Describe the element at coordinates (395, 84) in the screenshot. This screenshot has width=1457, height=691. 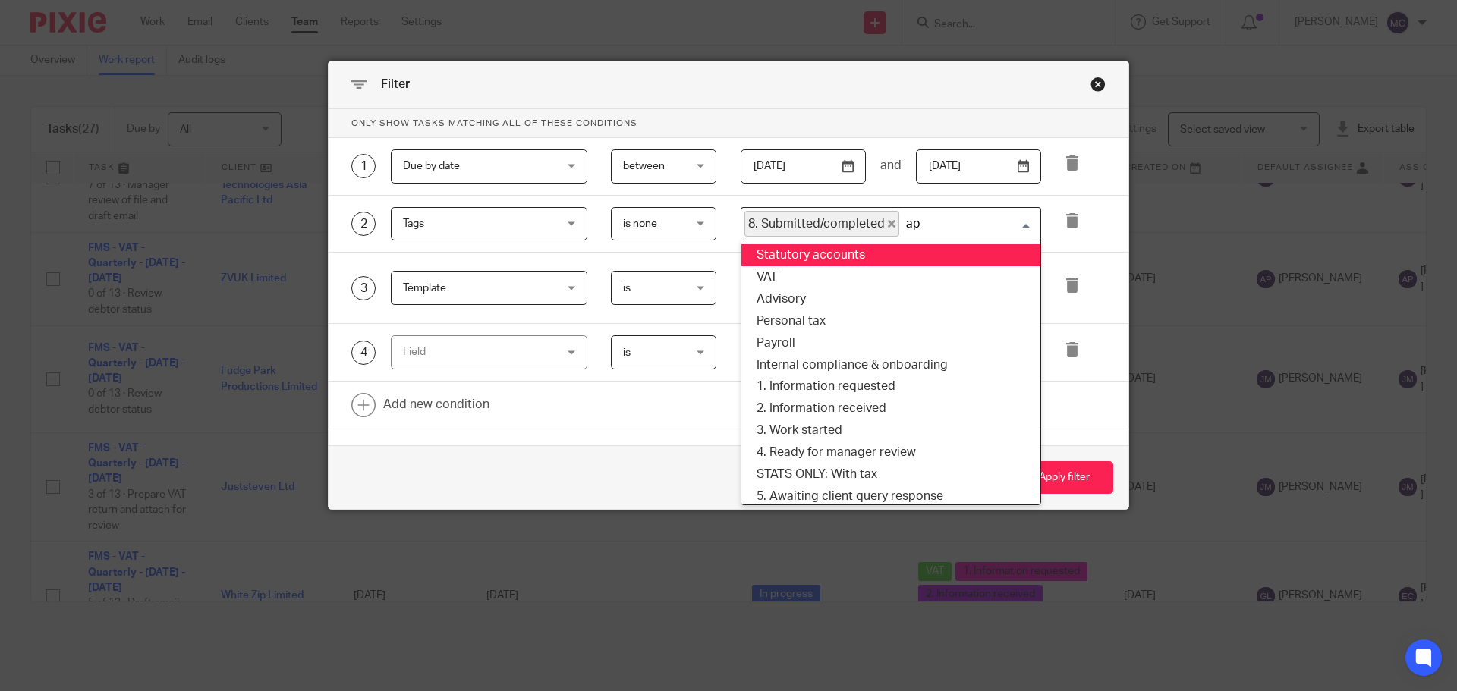
I see `span: Filter` at that location.